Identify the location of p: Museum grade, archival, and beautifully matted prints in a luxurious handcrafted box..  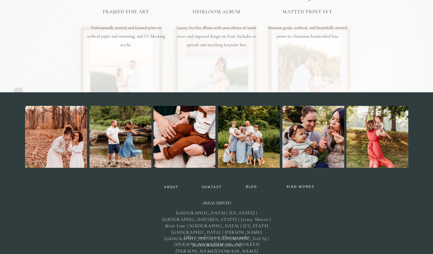
(307, 40).